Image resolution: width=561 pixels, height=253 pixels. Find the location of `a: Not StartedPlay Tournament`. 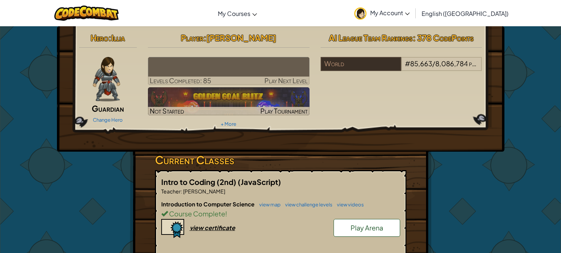

a: Not StartedPlay Tournament is located at coordinates (229, 101).